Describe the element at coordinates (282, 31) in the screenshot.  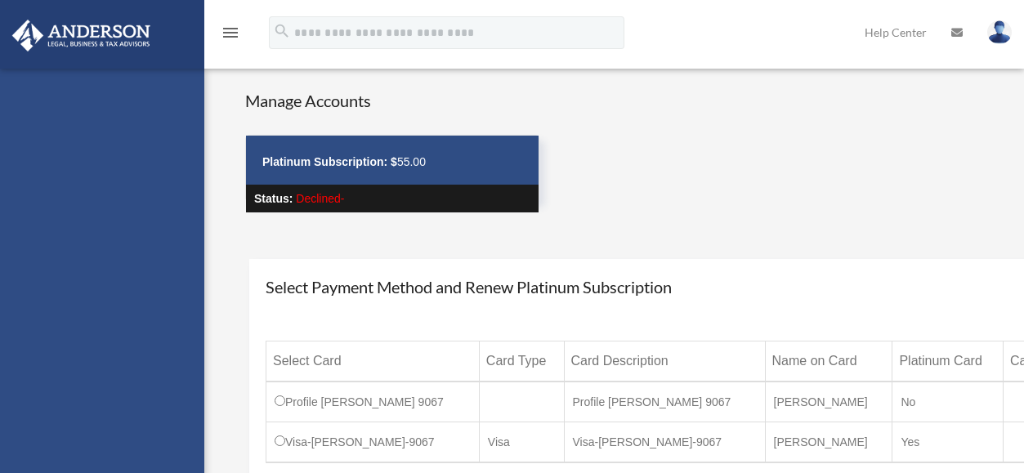
I see `i: search` at that location.